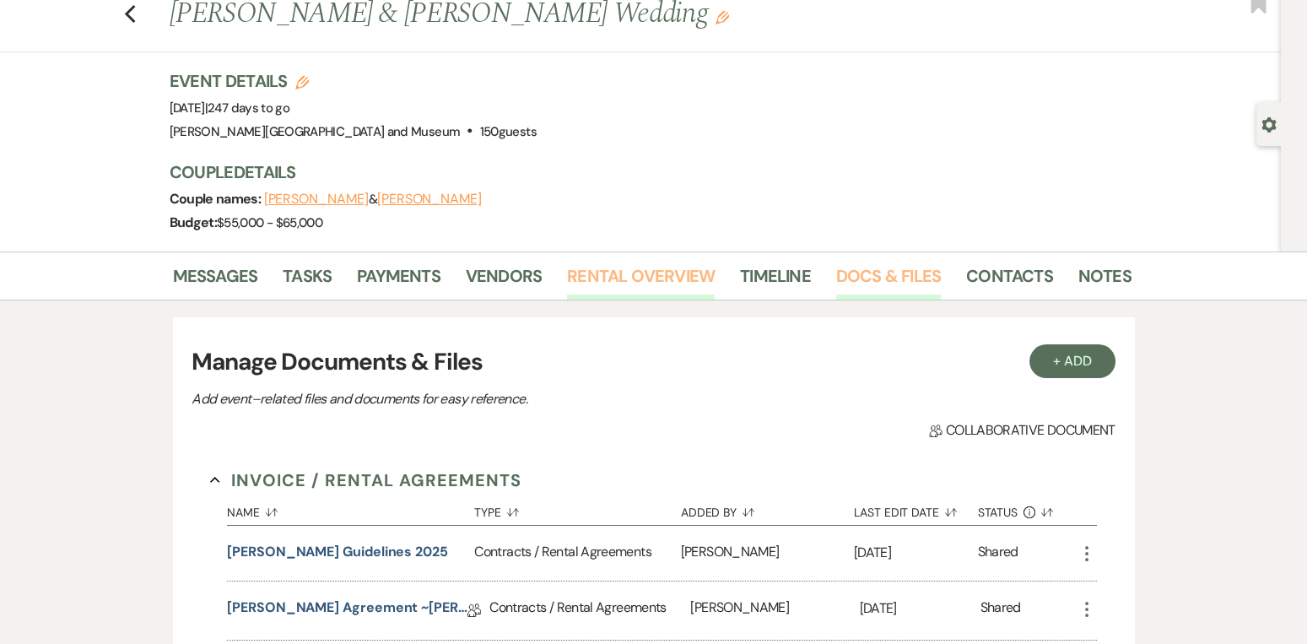 The height and width of the screenshot is (644, 1307). I want to click on a: Messages, so click(215, 281).